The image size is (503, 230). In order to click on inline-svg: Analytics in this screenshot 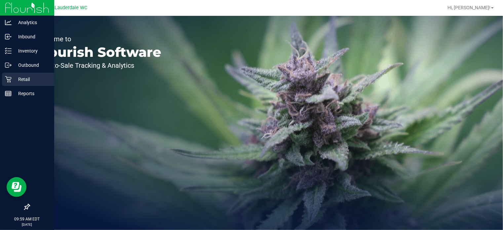, I will do `click(8, 22)`.